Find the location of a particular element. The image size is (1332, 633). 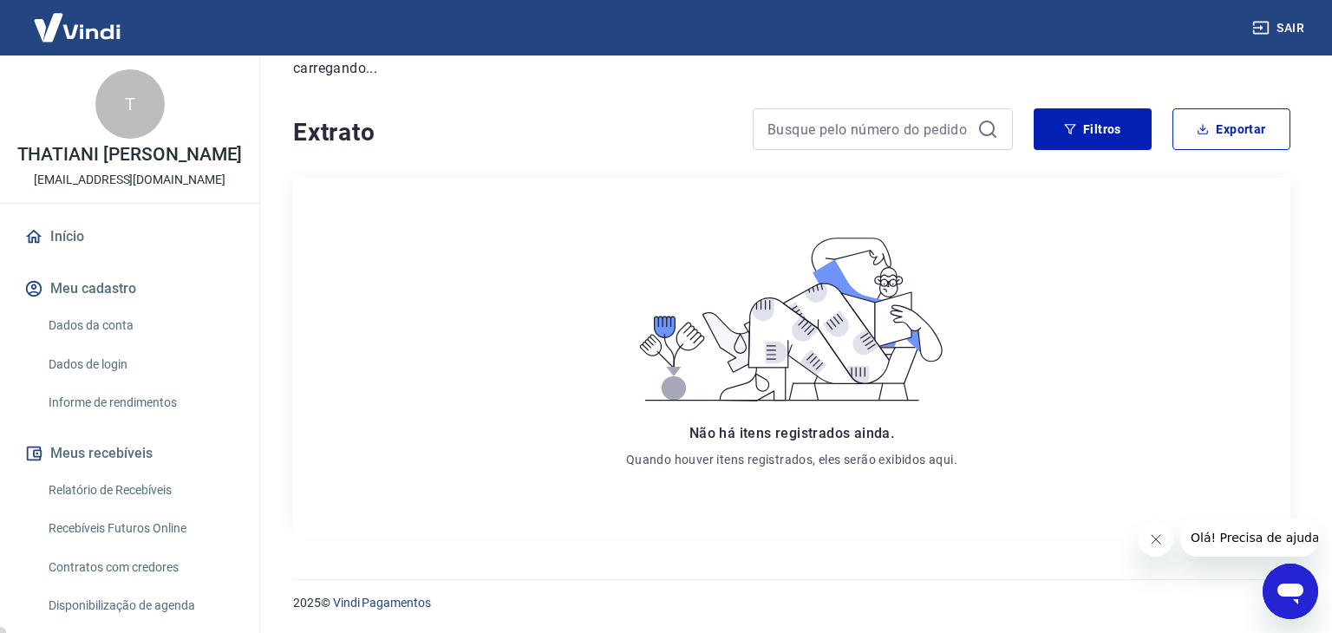

p: Quando houver itens registrados, eles serão exibidos aqui. is located at coordinates (792, 460).